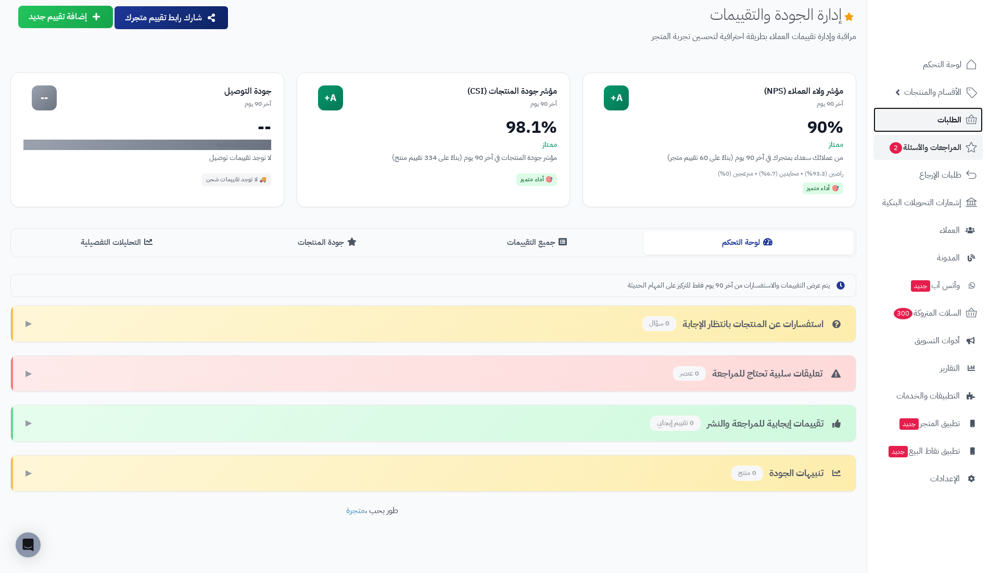 The image size is (989, 573). I want to click on span: 2, so click(896, 148).